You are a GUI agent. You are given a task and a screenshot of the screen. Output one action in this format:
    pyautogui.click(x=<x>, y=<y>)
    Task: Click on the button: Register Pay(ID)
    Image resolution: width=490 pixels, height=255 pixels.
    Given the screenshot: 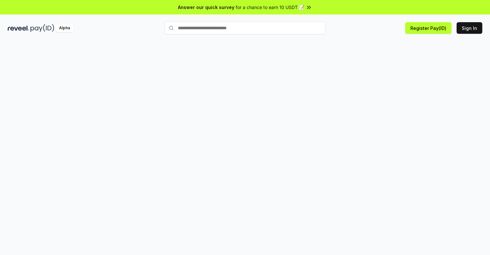 What is the action you would take?
    pyautogui.click(x=428, y=28)
    